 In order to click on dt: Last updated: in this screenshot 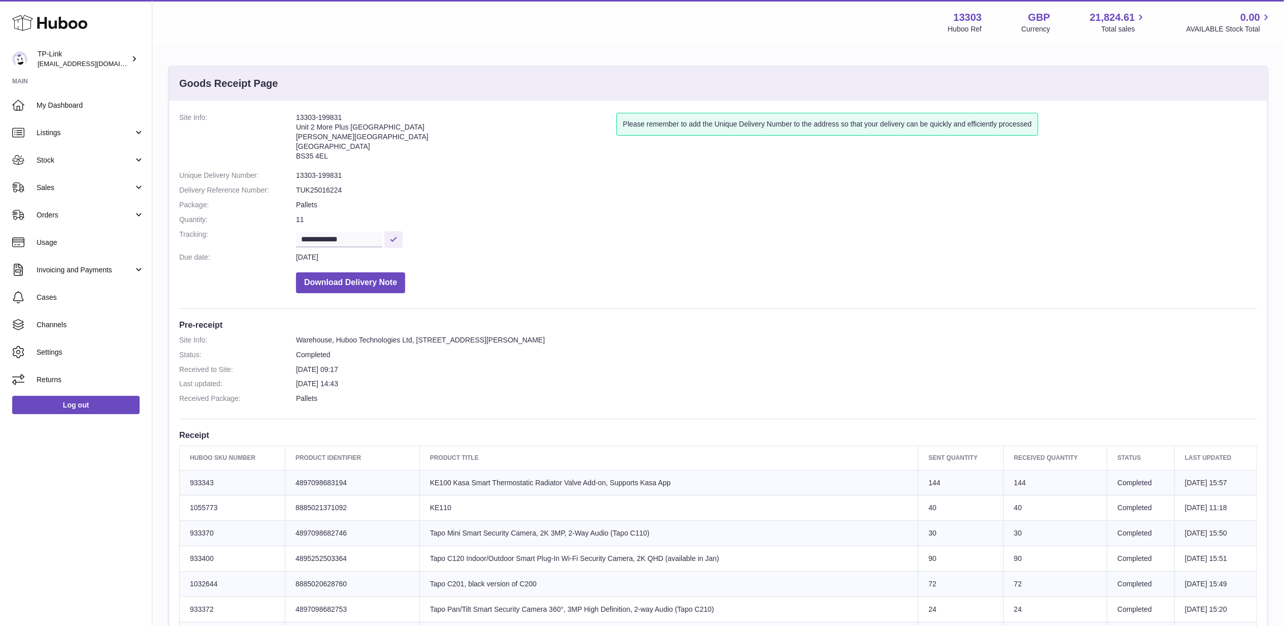, I will do `click(238, 383)`.